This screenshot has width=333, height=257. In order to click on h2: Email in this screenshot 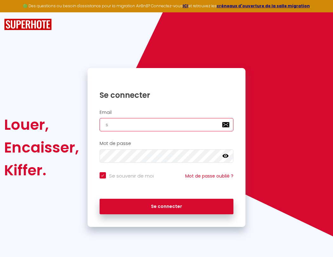, I will do `click(166, 112)`.